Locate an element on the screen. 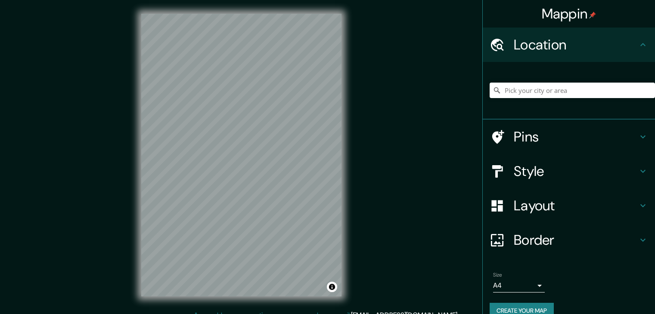 The width and height of the screenshot is (655, 314). canvas: Map is located at coordinates (241, 155).